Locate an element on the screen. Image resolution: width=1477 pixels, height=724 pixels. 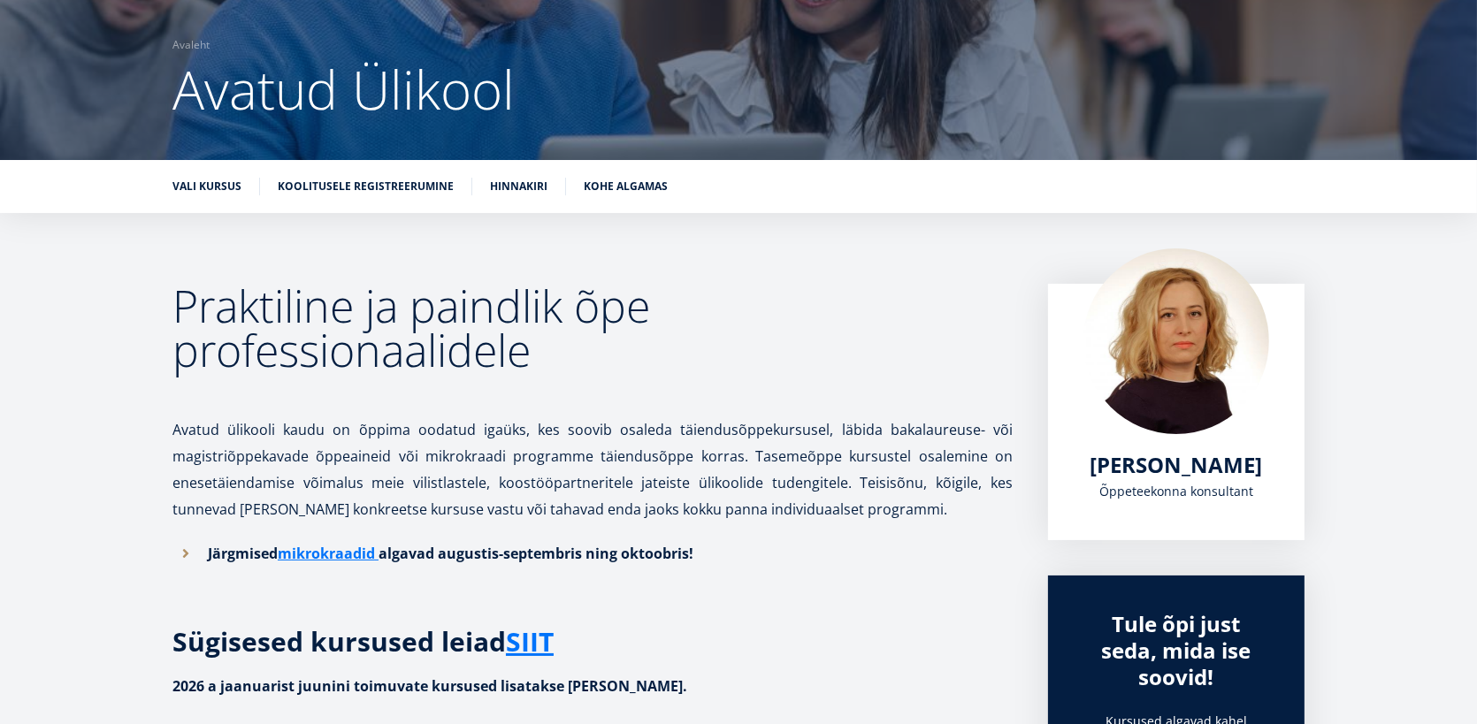
p: Avatud ülikooli kaudu on õppima oodatud igaüks, kes soovib osaleda täiendusõppekursusel, läbida b... is located at coordinates (592, 456).